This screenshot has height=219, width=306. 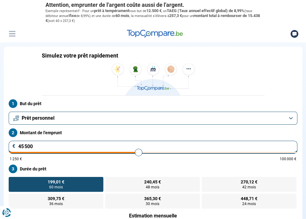 I want to click on span: 36 mois, so click(x=56, y=204).